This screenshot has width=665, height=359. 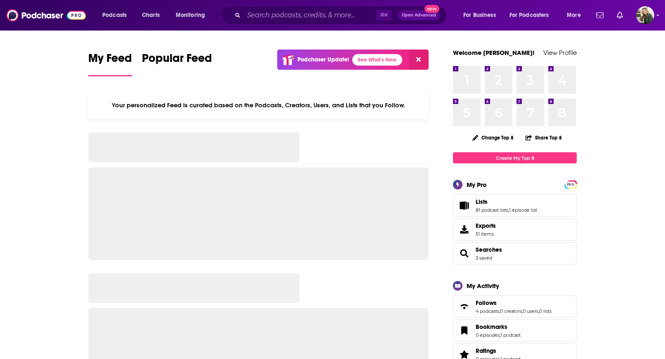 What do you see at coordinates (645, 15) in the screenshot?
I see `img: User Profile` at bounding box center [645, 15].